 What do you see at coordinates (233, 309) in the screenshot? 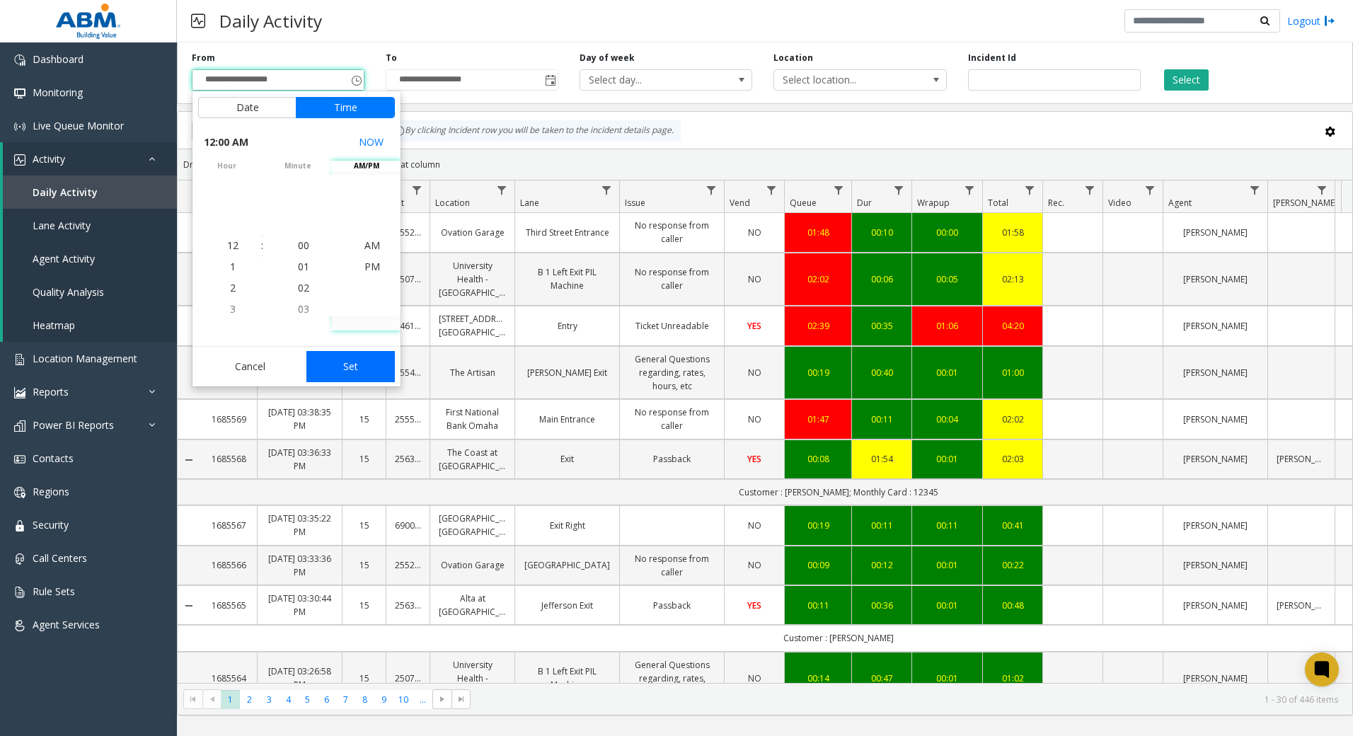
I see `span: 3` at bounding box center [233, 309].